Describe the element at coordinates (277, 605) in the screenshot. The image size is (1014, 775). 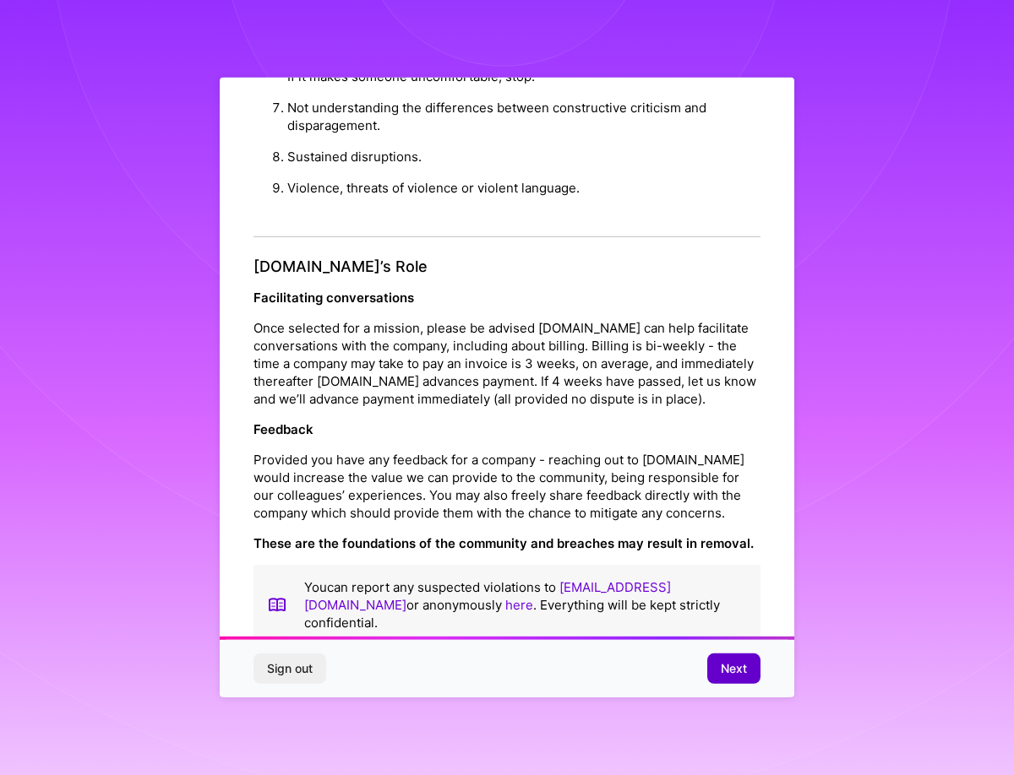
I see `img: book icon` at that location.